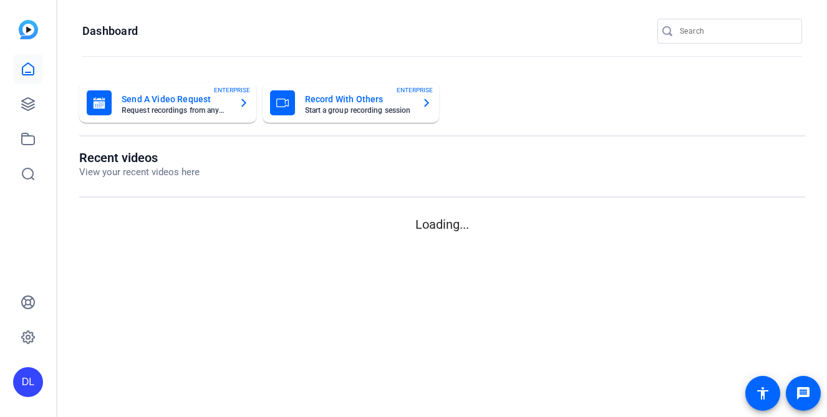 This screenshot has height=417, width=827. I want to click on mat-card-title: Record With Others, so click(359, 99).